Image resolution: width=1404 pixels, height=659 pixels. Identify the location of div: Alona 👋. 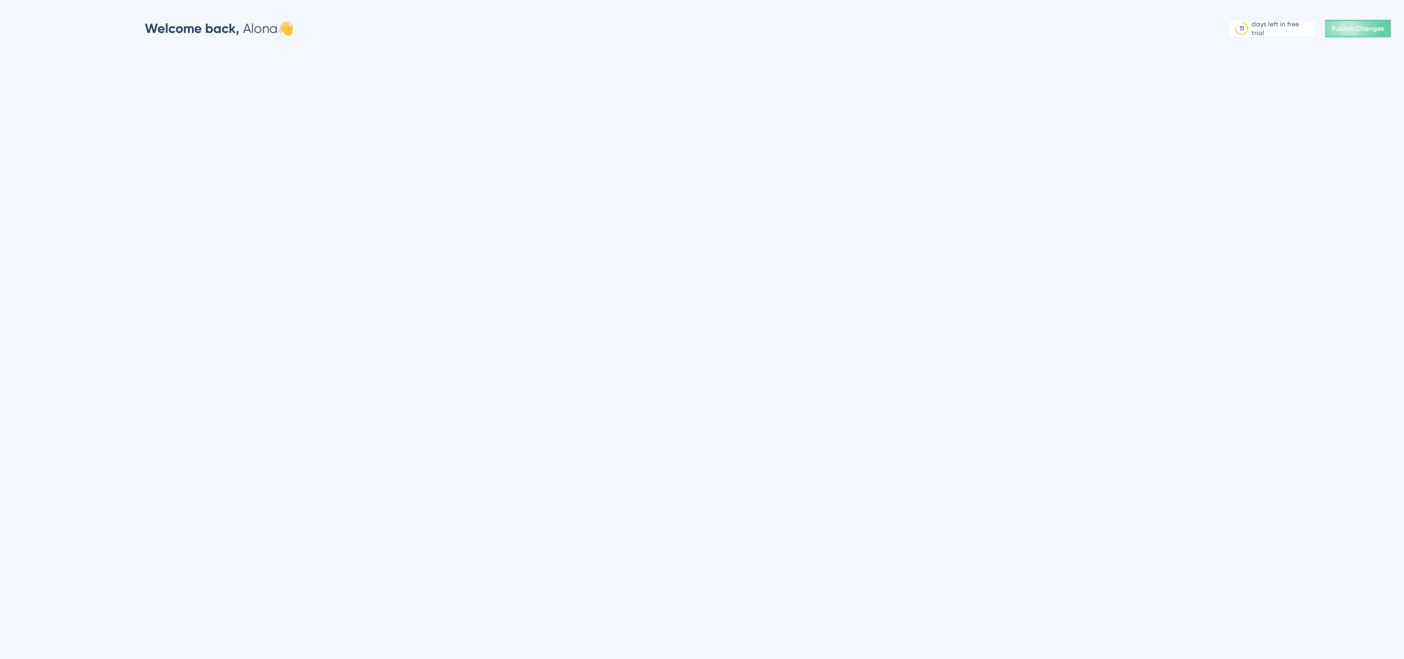
(219, 29).